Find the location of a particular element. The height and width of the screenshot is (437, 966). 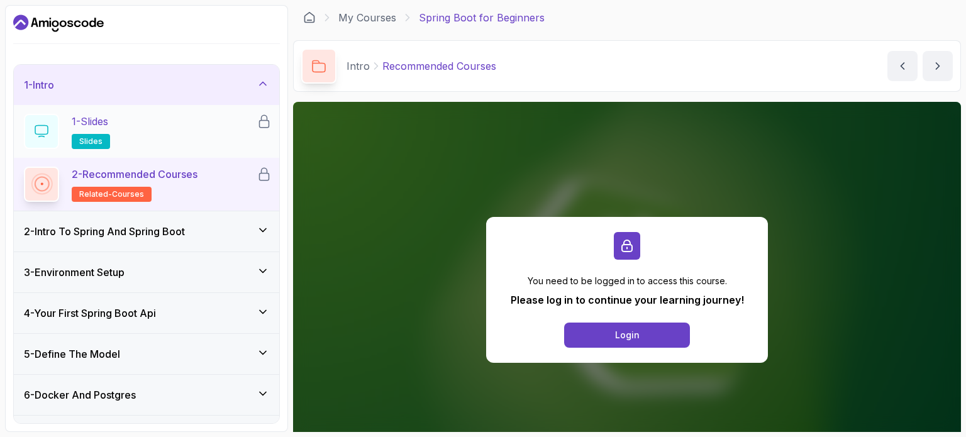

span: slides is located at coordinates (91, 141).